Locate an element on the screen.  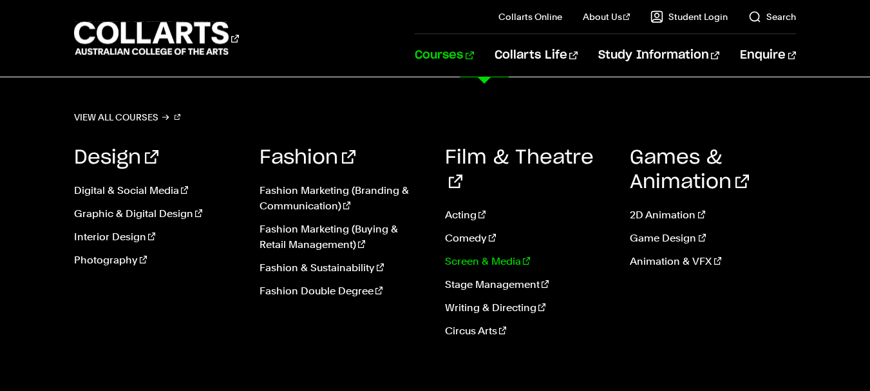
a: Games & Animation is located at coordinates (689, 170).